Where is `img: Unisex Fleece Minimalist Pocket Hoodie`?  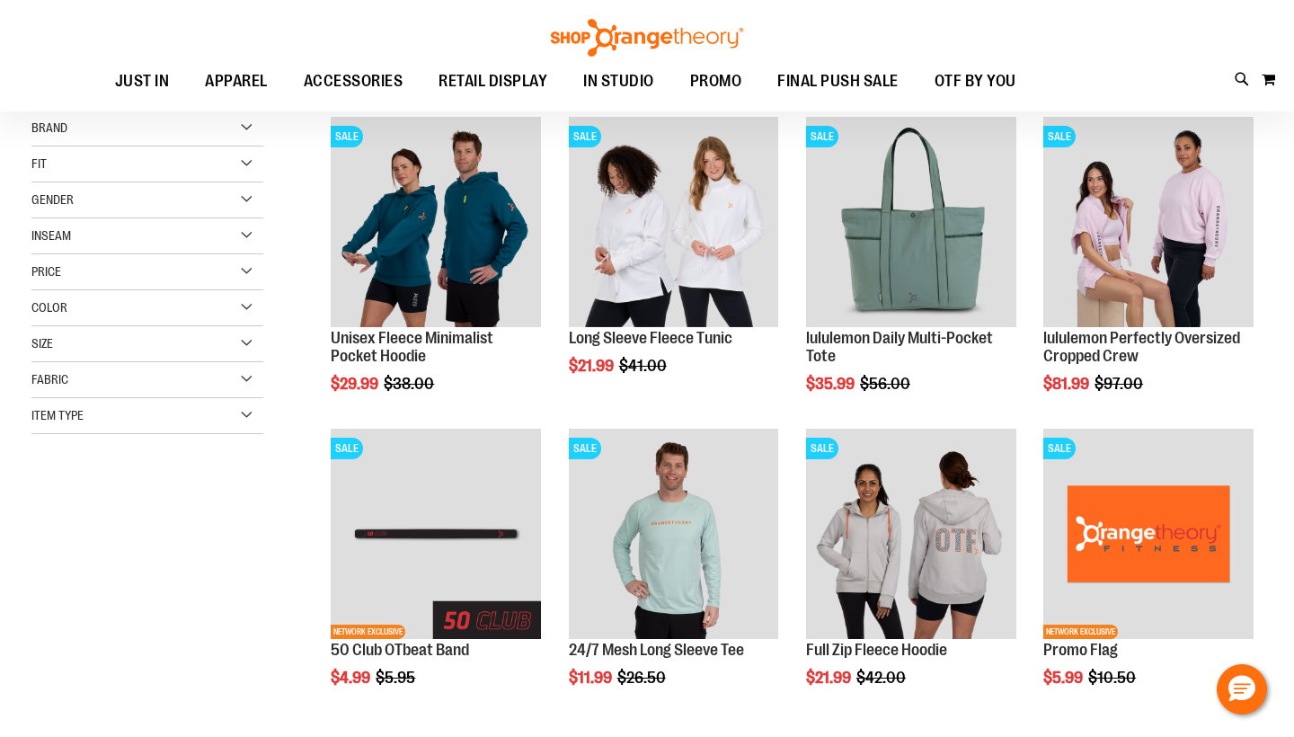 img: Unisex Fleece Minimalist Pocket Hoodie is located at coordinates (436, 222).